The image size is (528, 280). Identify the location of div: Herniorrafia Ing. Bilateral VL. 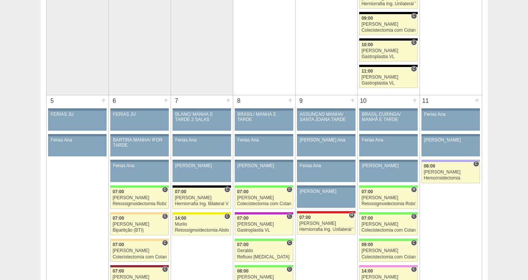
(202, 204).